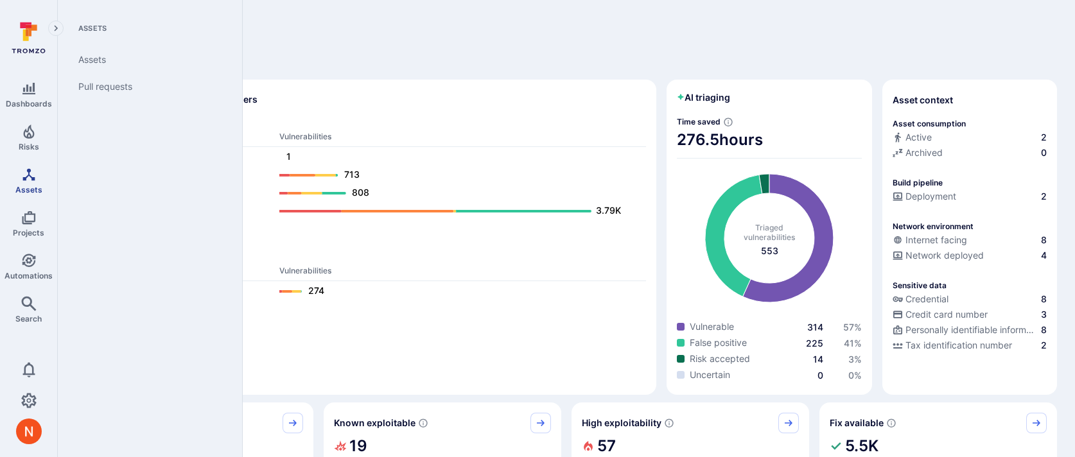  I want to click on a: 41%, so click(853, 343).